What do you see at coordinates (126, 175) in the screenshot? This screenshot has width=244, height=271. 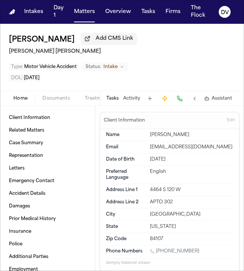 I see `dt: Preferred Language` at bounding box center [126, 175].